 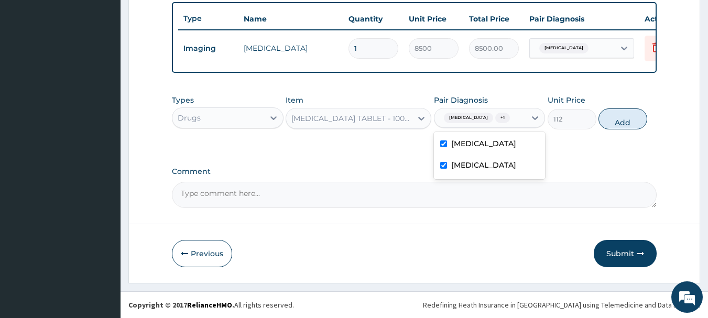 What do you see at coordinates (415, 171) in the screenshot?
I see `label: Comment` at bounding box center [415, 171].